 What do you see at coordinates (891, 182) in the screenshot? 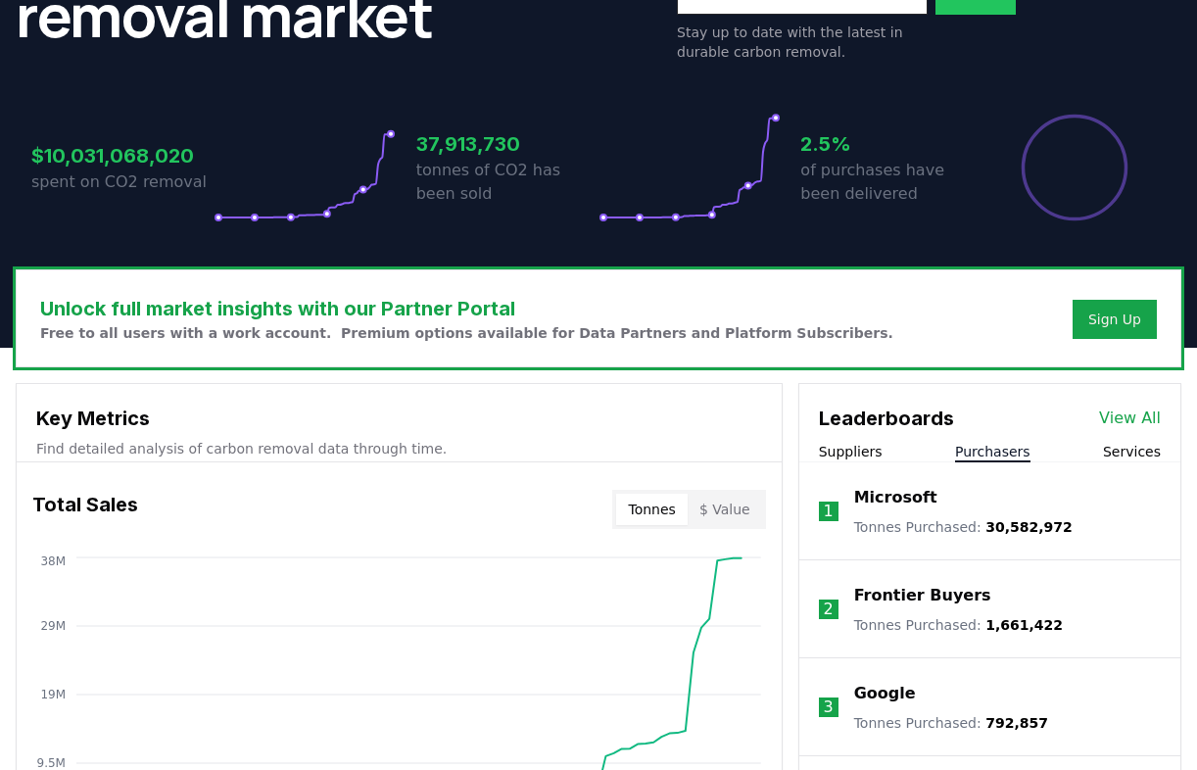
I see `p: of purchases have been delivered` at bounding box center [891, 182].